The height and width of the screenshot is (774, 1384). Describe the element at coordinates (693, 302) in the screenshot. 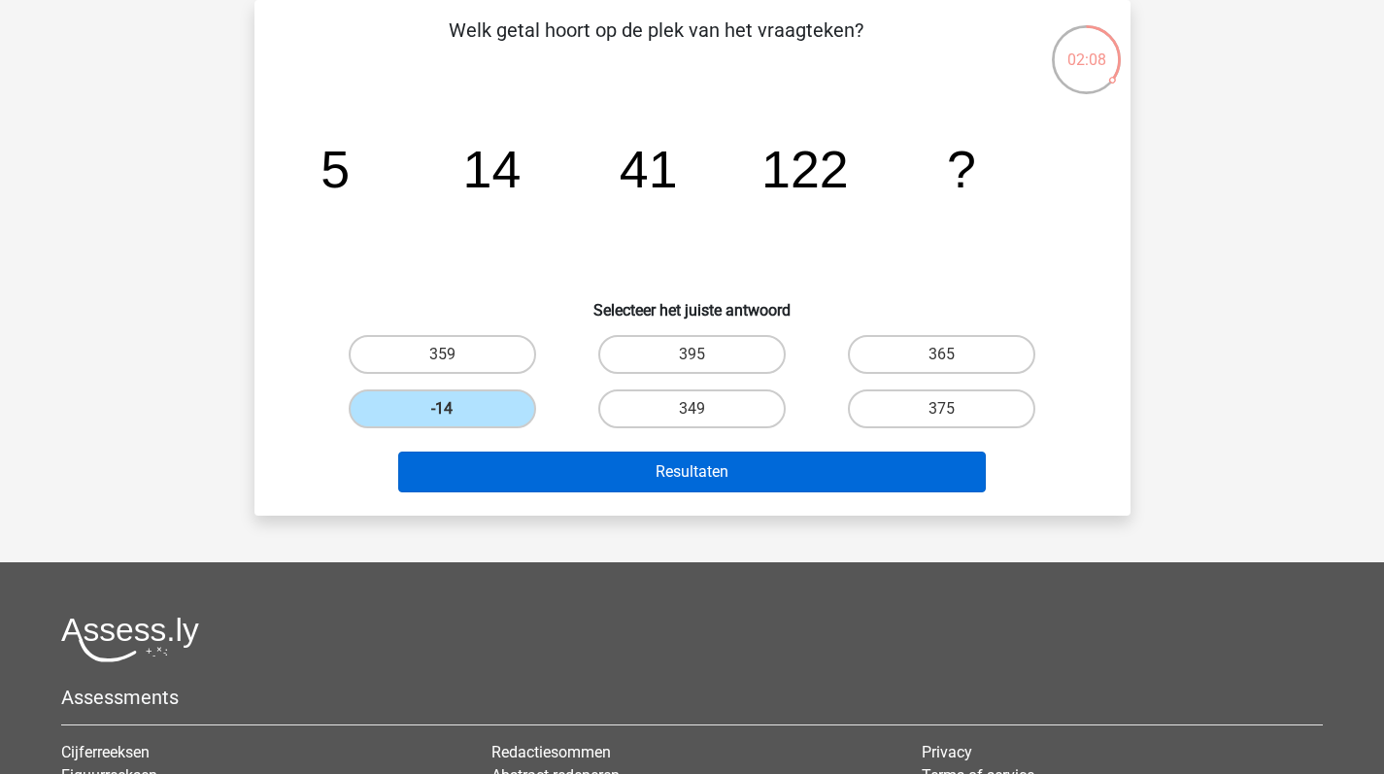

I see `h6: Selecteer het juiste antwoord` at that location.